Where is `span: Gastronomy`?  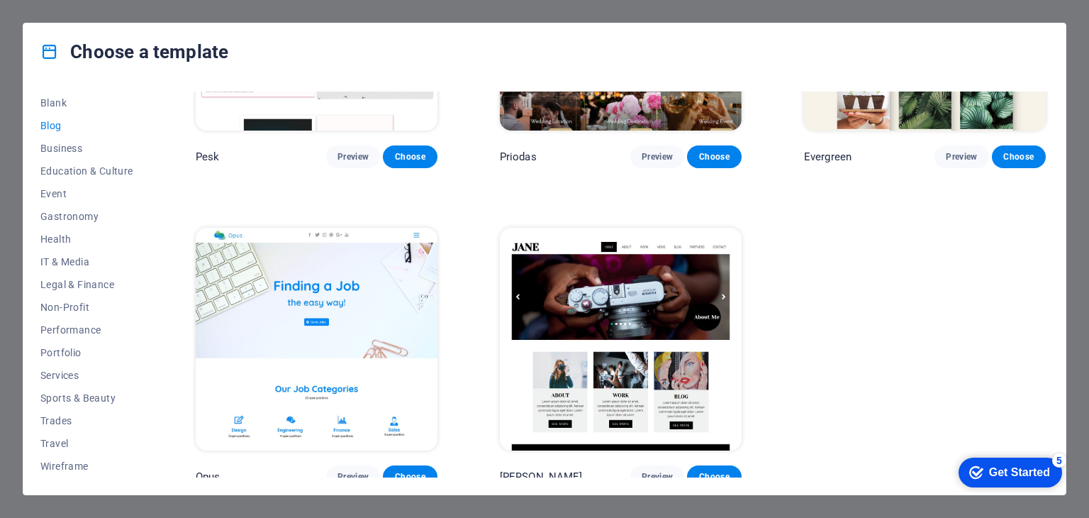
span: Gastronomy is located at coordinates (87, 216).